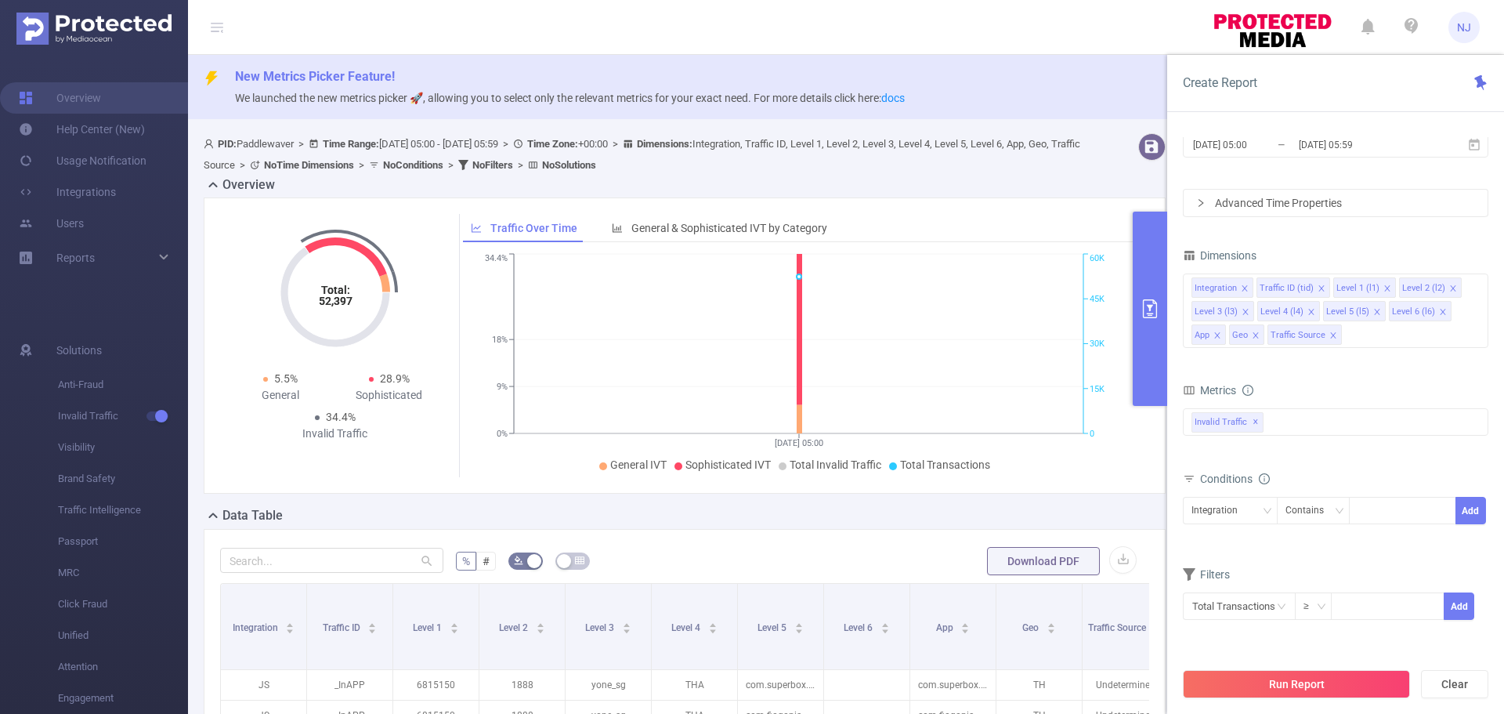  Describe the element at coordinates (123, 635) in the screenshot. I see `span: Unified` at that location.